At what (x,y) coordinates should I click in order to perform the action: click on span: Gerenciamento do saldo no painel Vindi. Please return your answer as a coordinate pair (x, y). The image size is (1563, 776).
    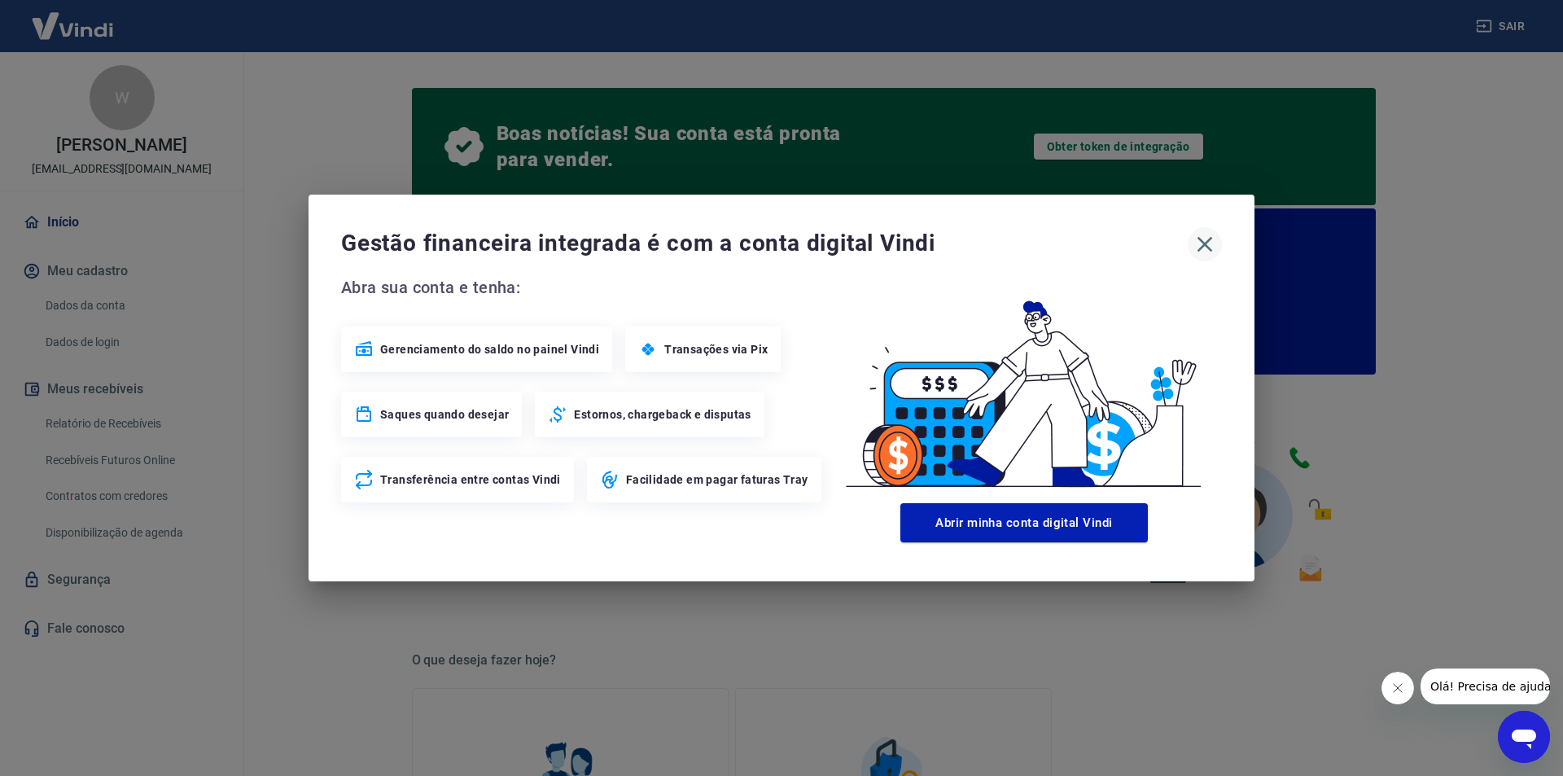
    Looking at the image, I should click on (489, 349).